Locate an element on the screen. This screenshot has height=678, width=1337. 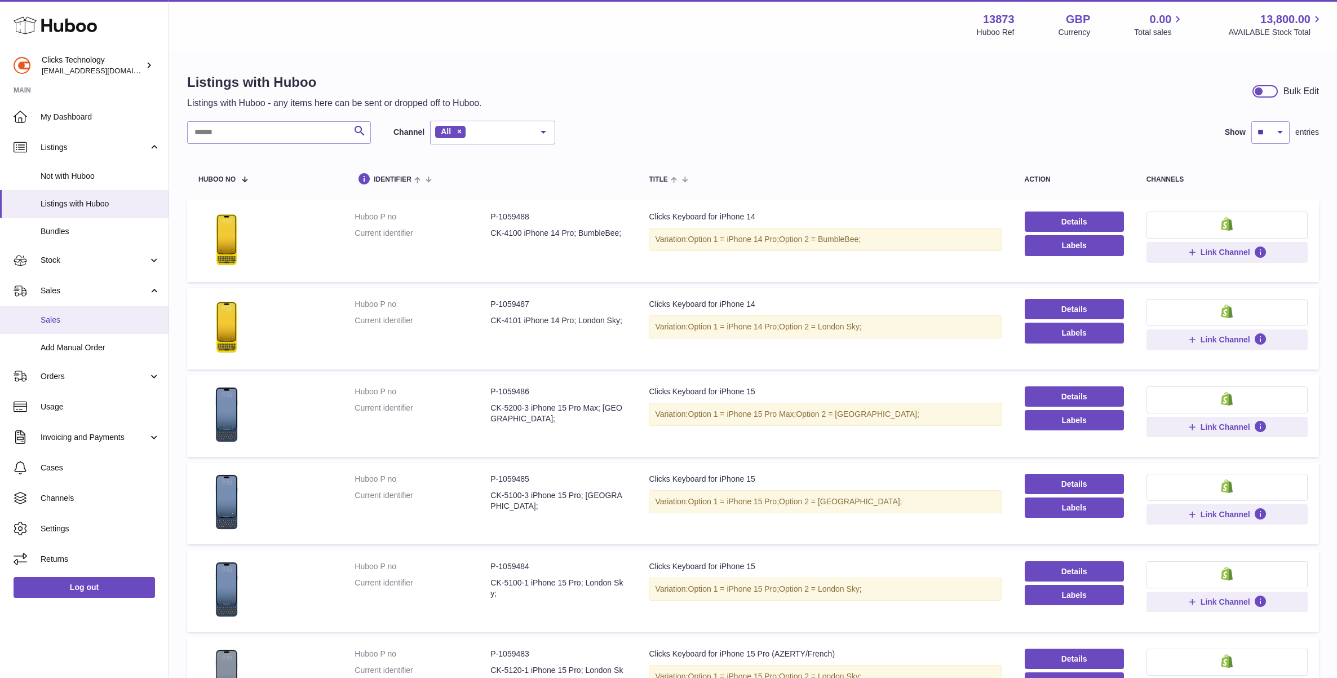
span: Channels is located at coordinates (100, 498).